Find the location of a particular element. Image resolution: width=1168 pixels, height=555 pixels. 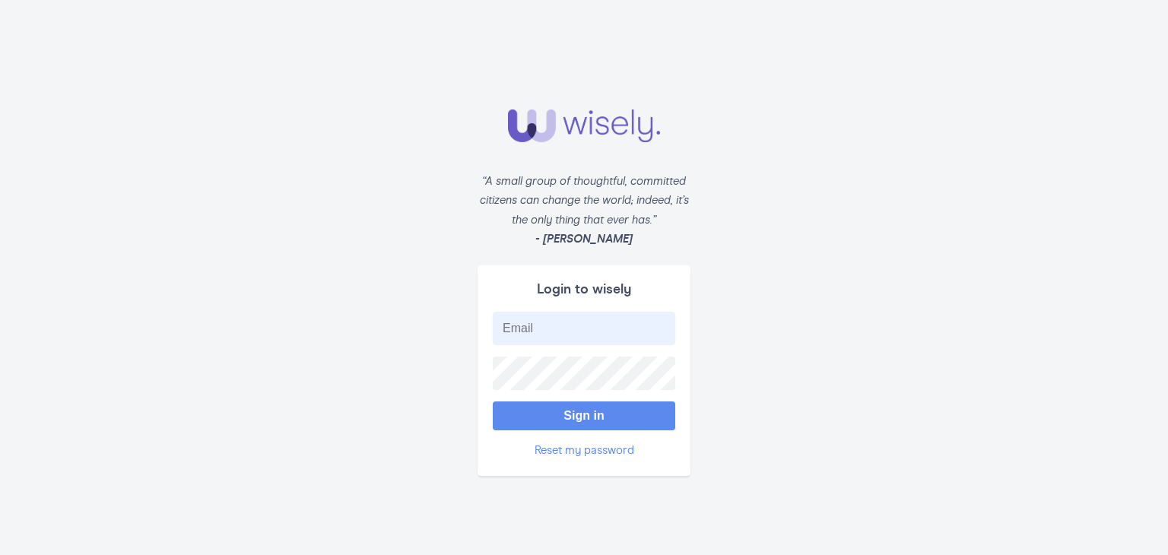

img: Wisely logo is located at coordinates (584, 125).